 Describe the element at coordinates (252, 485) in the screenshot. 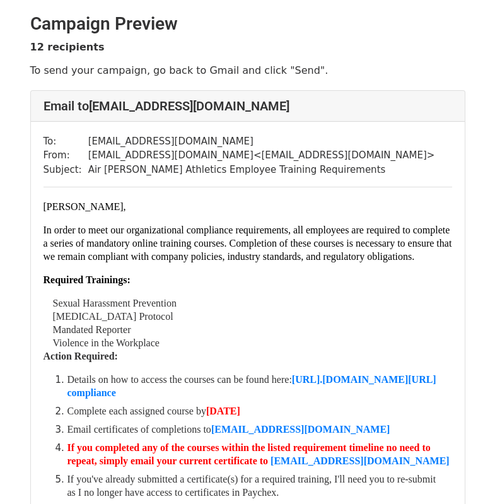

I see `font: If you've already submitted a certificate(s) for a required training, I'll need you to re-submit ...` at that location.